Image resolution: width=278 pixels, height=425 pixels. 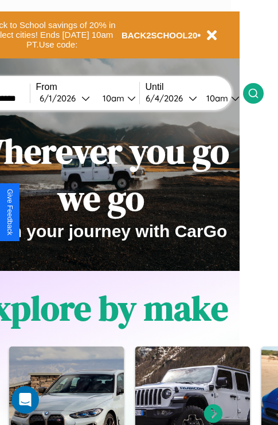 I want to click on label: From, so click(x=88, y=87).